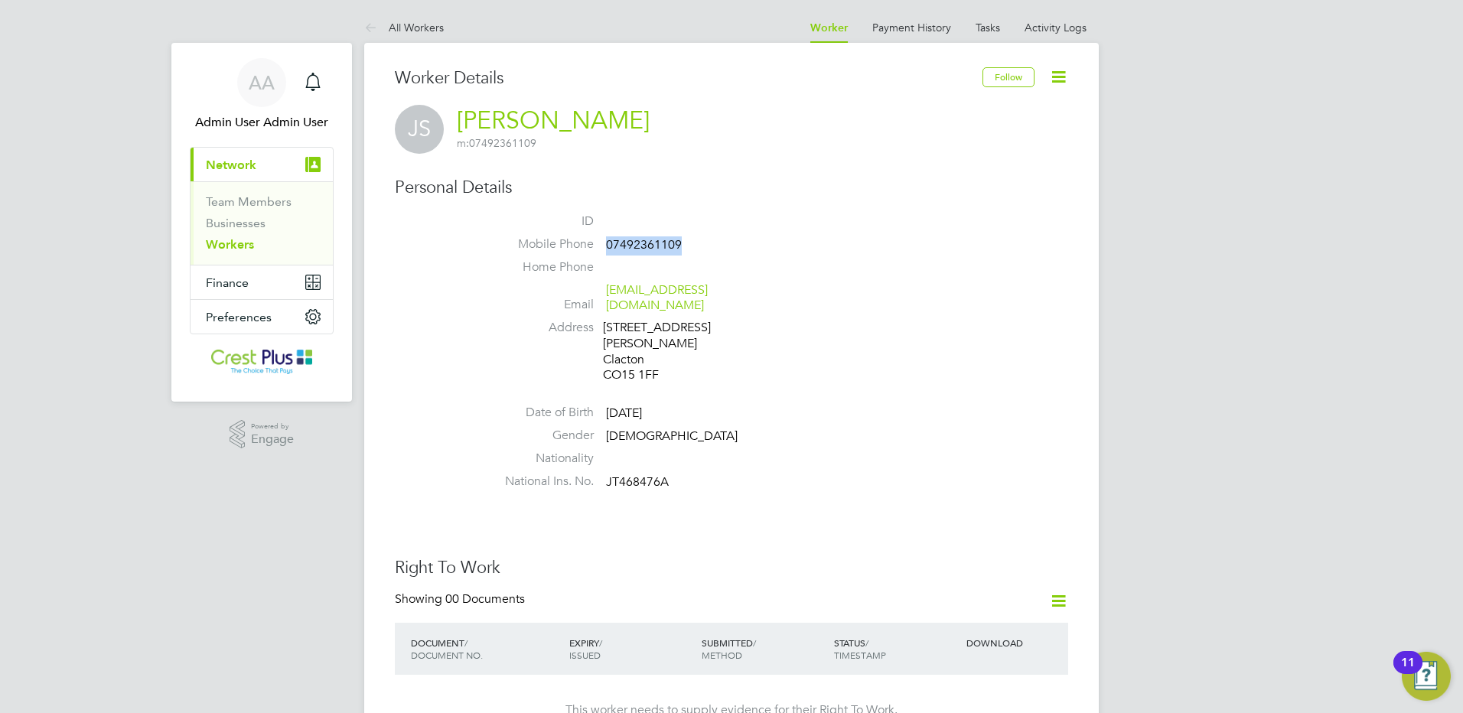 Image resolution: width=1463 pixels, height=713 pixels. I want to click on button: Open Resource Center, 11 new notifications, so click(1427, 677).